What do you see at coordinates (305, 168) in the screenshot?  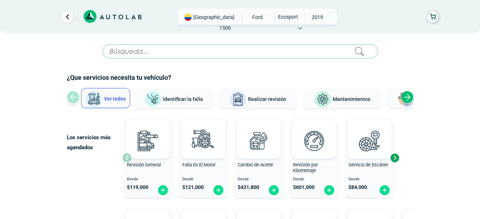 I see `span: Revisión por Kilometraje` at bounding box center [305, 168].